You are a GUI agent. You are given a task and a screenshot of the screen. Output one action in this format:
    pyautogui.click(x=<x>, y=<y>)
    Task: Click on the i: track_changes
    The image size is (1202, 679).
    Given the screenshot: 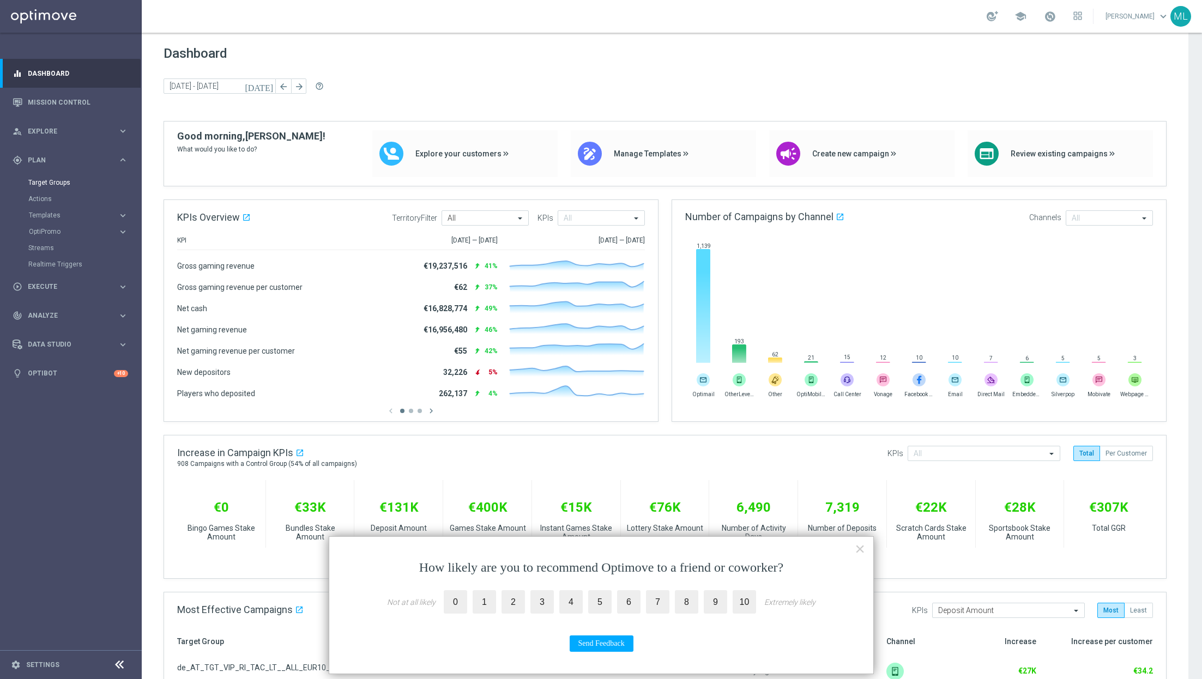 What is the action you would take?
    pyautogui.click(x=17, y=316)
    